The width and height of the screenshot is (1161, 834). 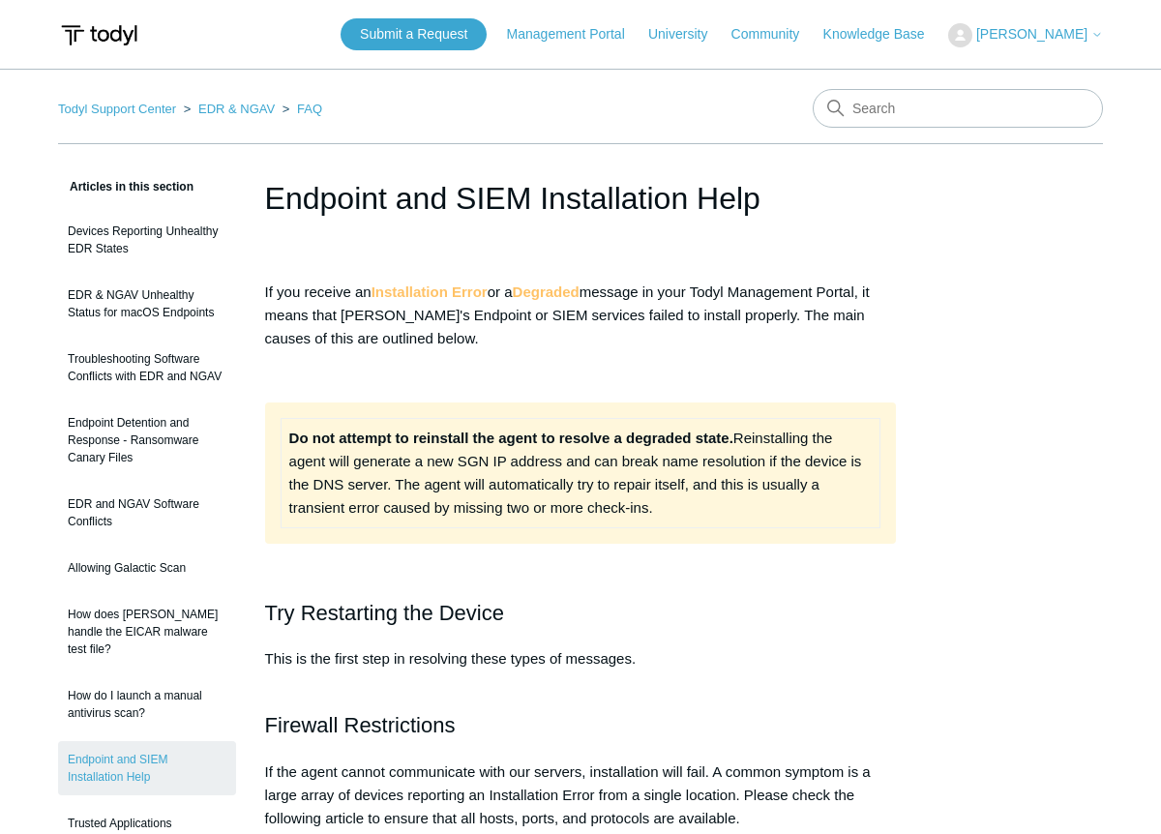 What do you see at coordinates (580, 725) in the screenshot?
I see `h2: Firewall Restrictions` at bounding box center [580, 725].